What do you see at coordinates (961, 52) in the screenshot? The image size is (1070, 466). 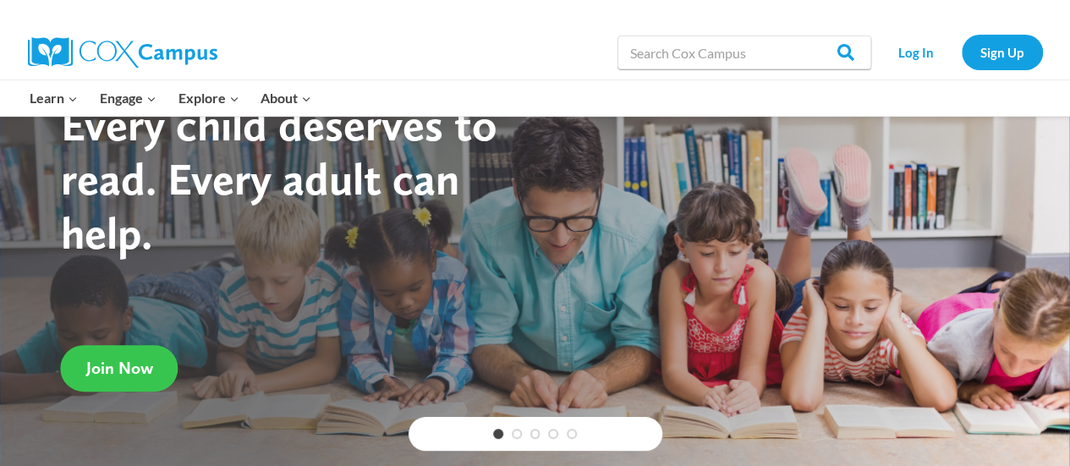 I see `nav: Secondary Navigation` at bounding box center [961, 52].